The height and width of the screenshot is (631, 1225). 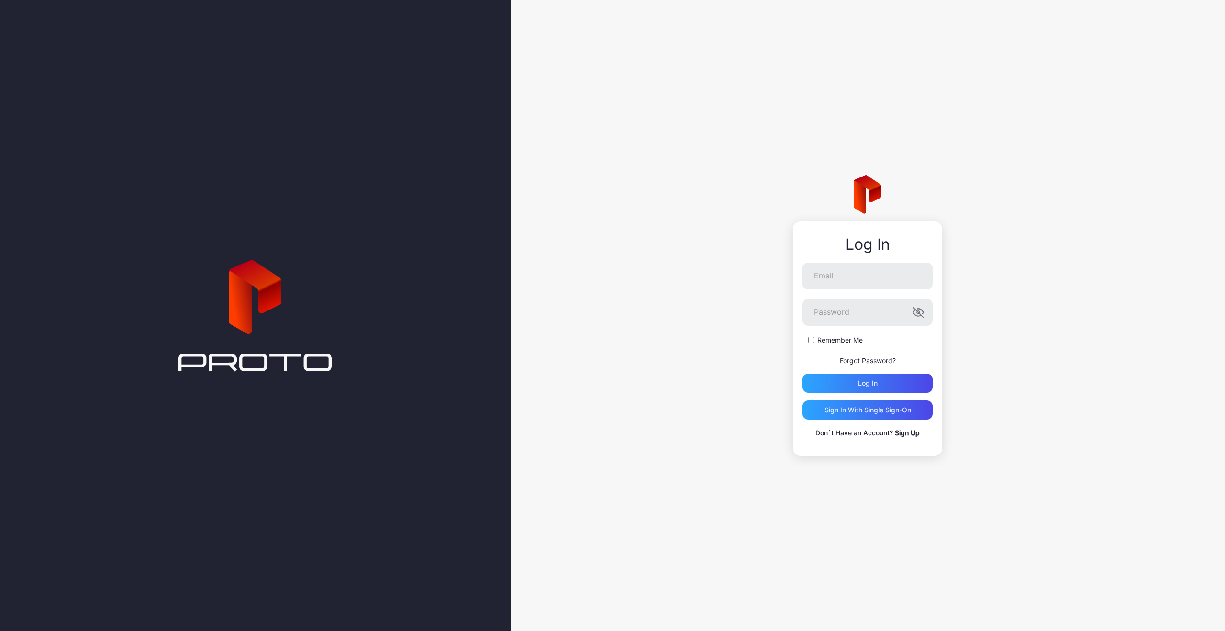 I want to click on button: Log in, so click(x=868, y=383).